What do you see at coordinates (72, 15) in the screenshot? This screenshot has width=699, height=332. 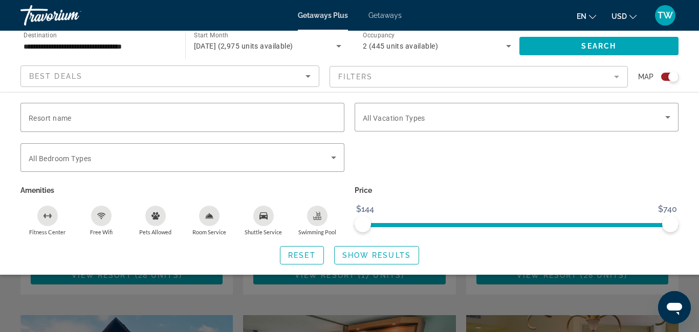 I see `a: Travorium` at bounding box center [72, 15].